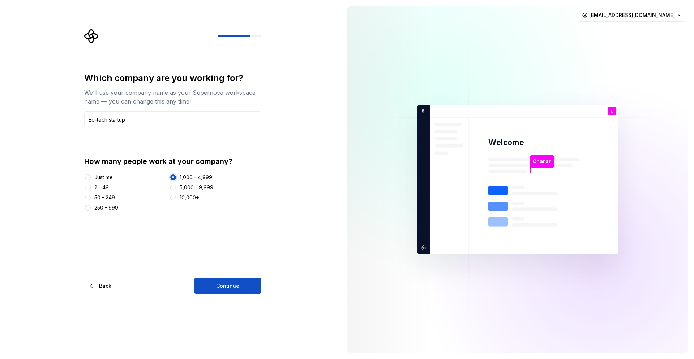  I want to click on p: Charan, so click(542, 161).